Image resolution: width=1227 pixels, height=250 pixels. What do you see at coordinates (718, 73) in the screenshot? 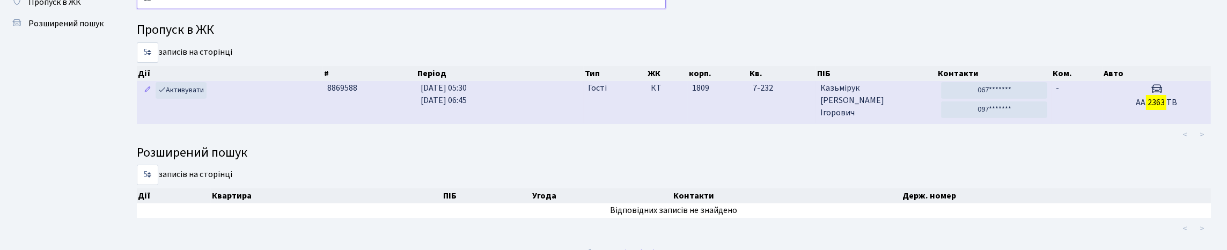
I see `th: корп.` at bounding box center [718, 73].